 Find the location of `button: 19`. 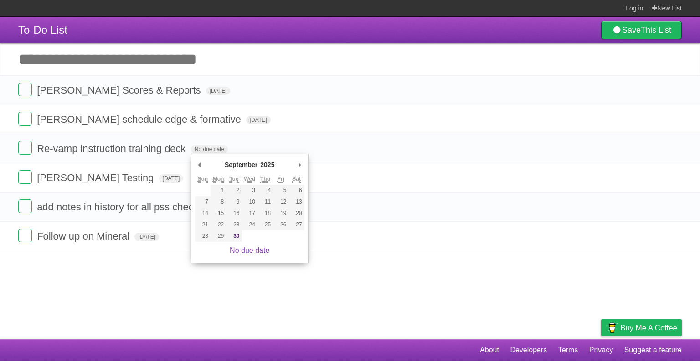

button: 19 is located at coordinates (281, 213).